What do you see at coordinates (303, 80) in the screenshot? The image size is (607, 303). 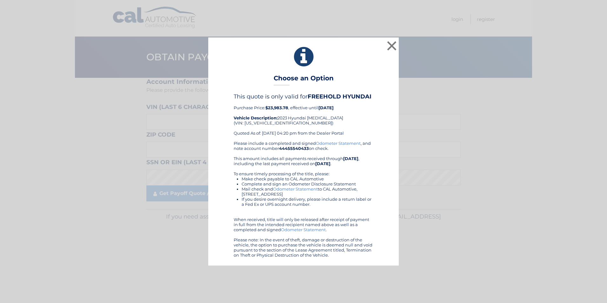 I see `h3: Choose an Option` at bounding box center [303, 80].